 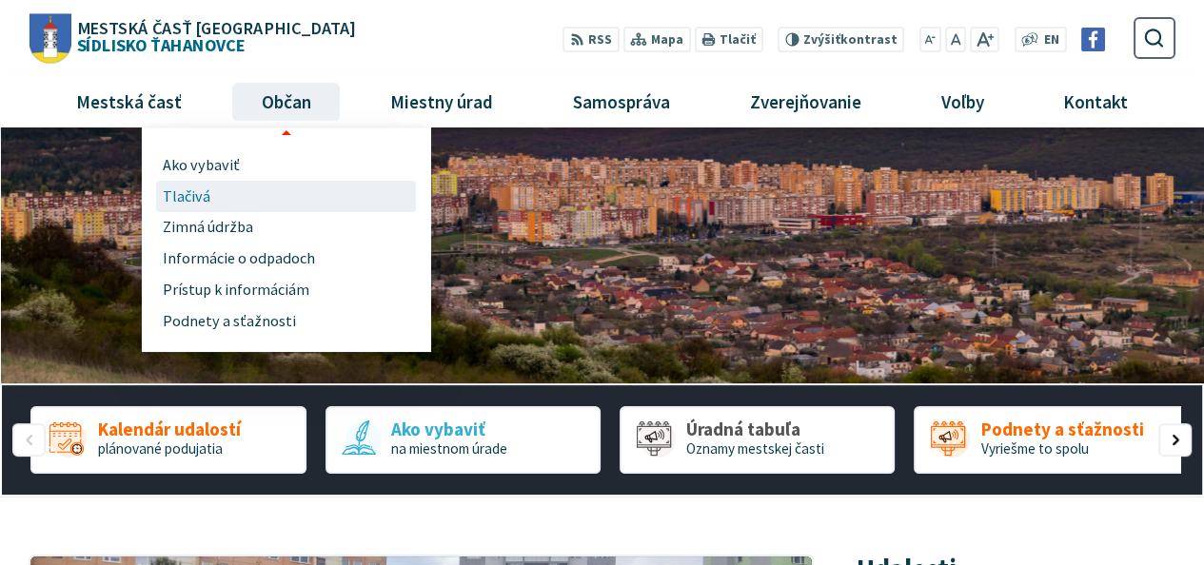 What do you see at coordinates (757, 440) in the screenshot?
I see `a: Úradná tabuľa Oznamy mestskej časti` at bounding box center [757, 440].